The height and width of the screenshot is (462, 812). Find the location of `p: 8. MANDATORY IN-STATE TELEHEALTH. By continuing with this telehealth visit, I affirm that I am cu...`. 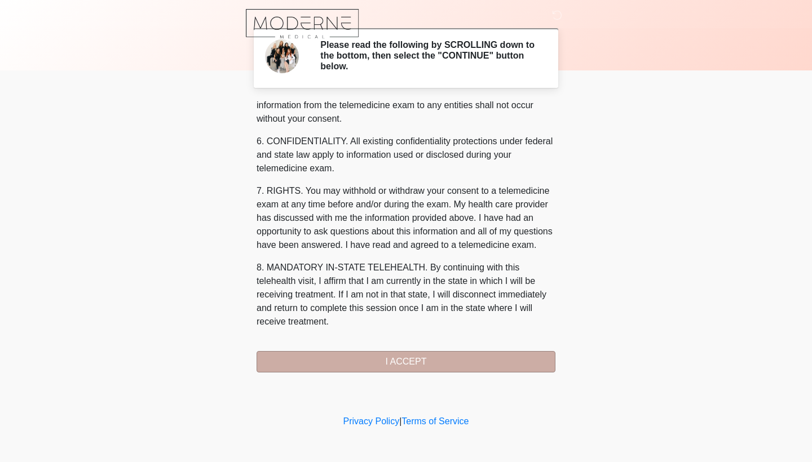

p: 8. MANDATORY IN-STATE TELEHEALTH. By continuing with this telehealth visit, I affirm that I am cu... is located at coordinates (406, 295).